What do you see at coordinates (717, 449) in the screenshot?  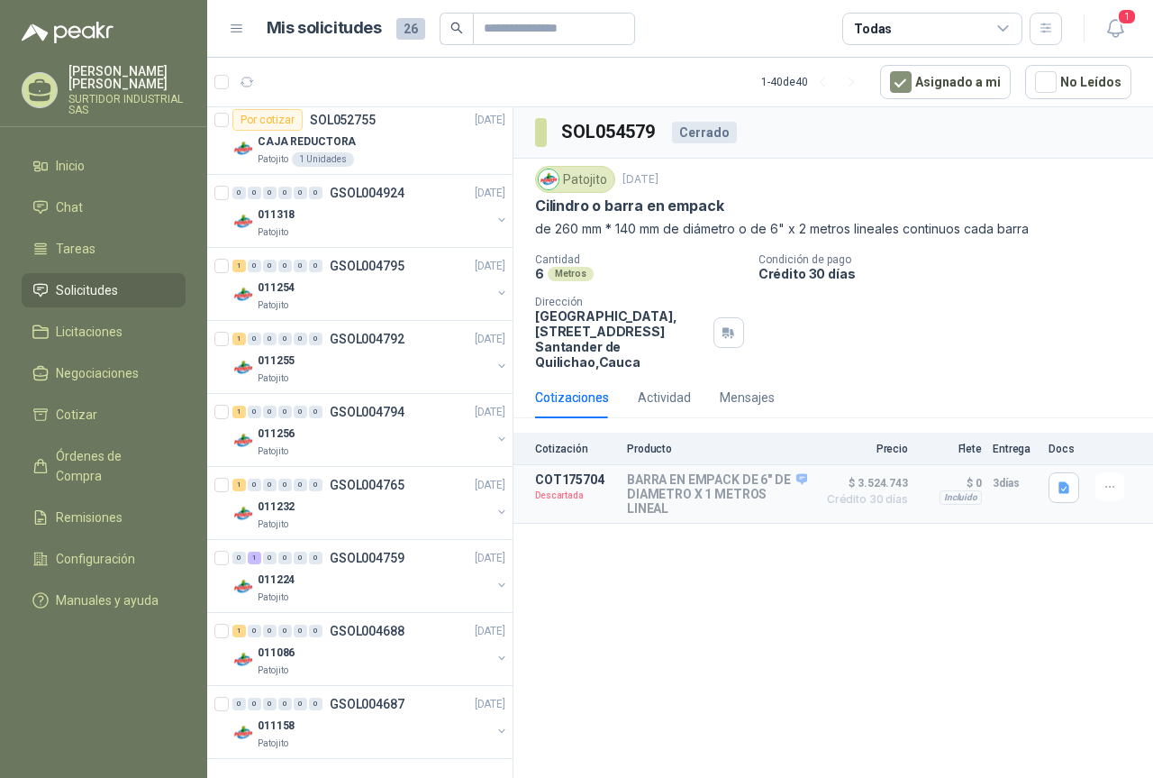 I see `p: Producto` at bounding box center [717, 449].